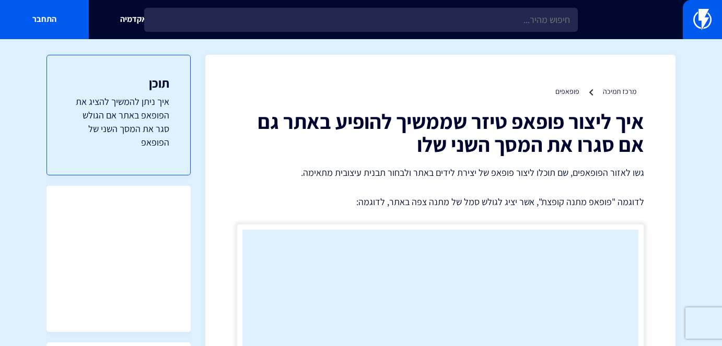  What do you see at coordinates (440, 133) in the screenshot?
I see `h1: איך ליצור פופאפ טיזר שממשיך להופיע באתר גם אם סגרו את המסך השני שלו` at bounding box center [440, 133].